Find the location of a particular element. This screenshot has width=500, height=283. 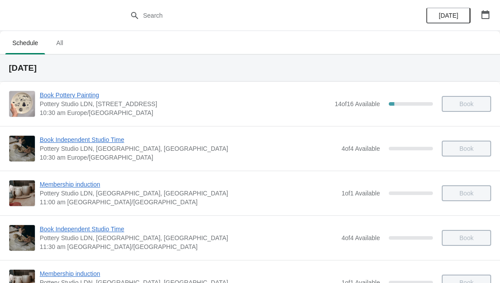

img: Book Independent Studio Time | Pottery Studio LDN, London, UK | 10:30 am Europe/London is located at coordinates (22, 148).